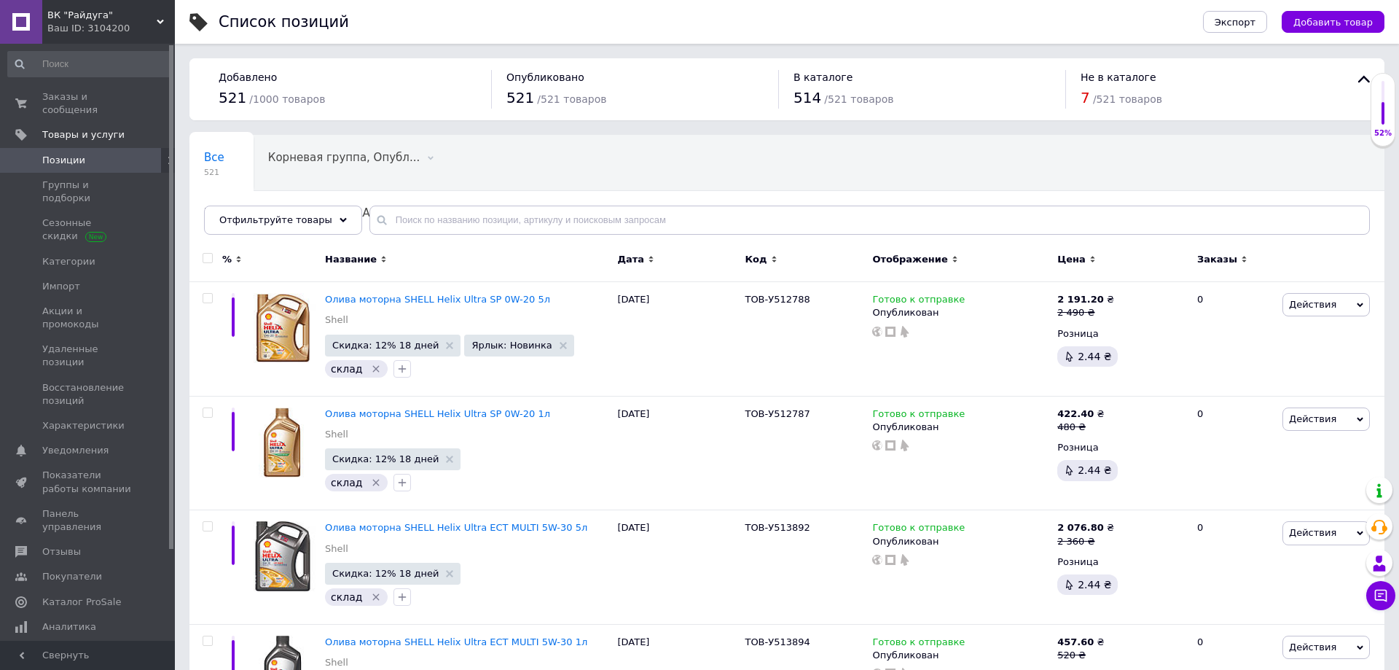 The image size is (1399, 670). I want to click on span: ВК "Райдуга", so click(102, 15).